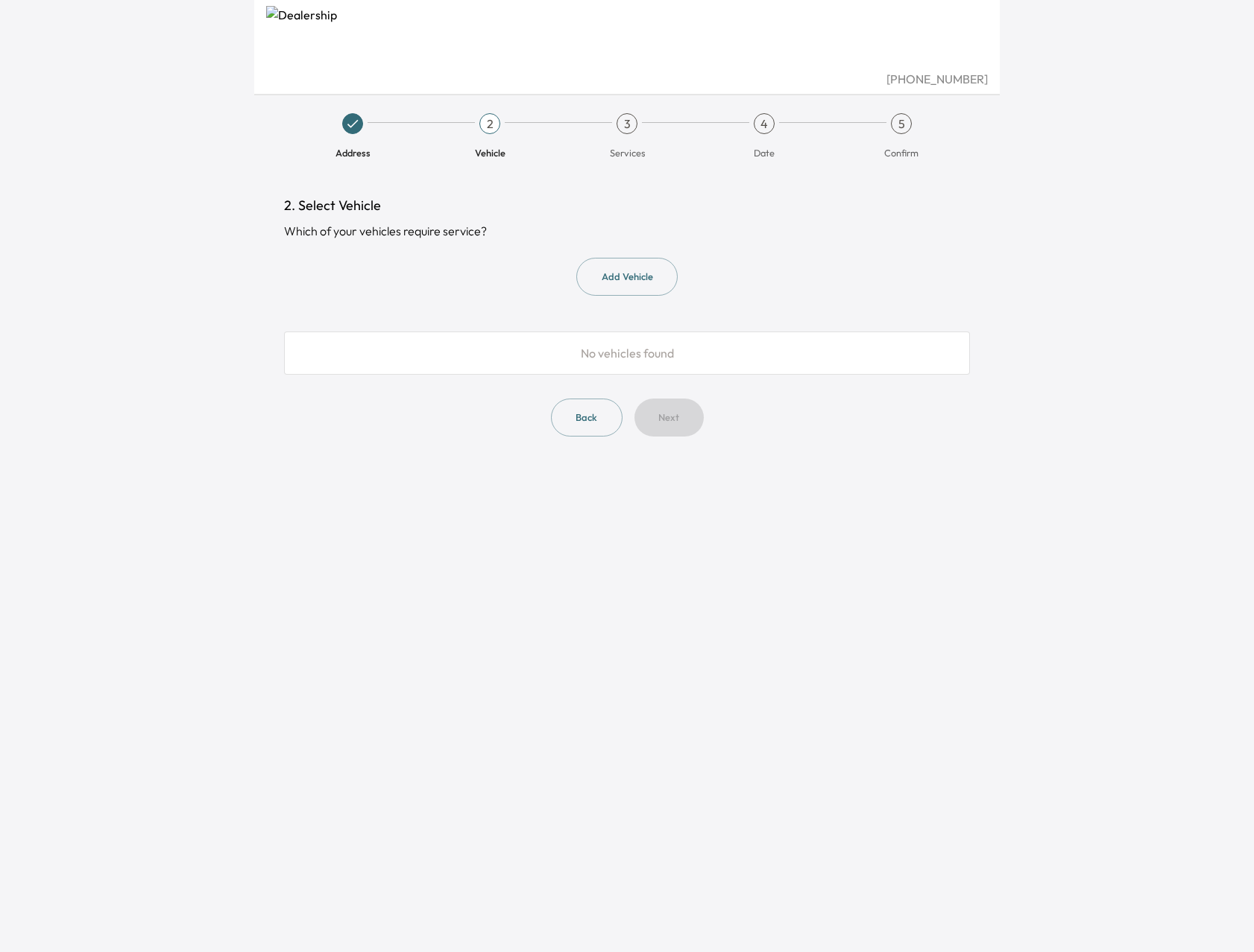  I want to click on div: 3, so click(627, 123).